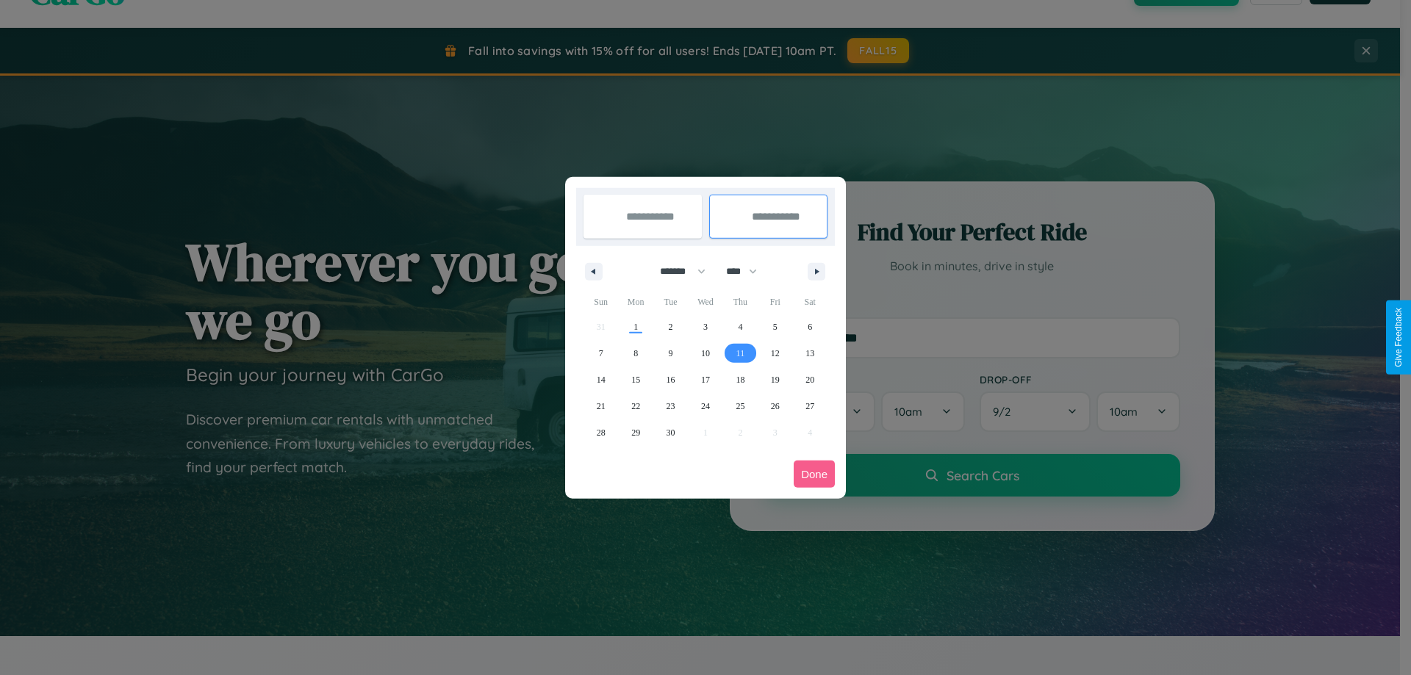 This screenshot has width=1411, height=675. I want to click on button: 5, so click(775, 327).